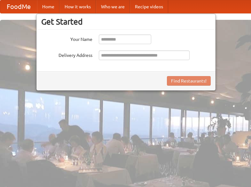 The width and height of the screenshot is (251, 187). I want to click on a: FoodMe, so click(19, 7).